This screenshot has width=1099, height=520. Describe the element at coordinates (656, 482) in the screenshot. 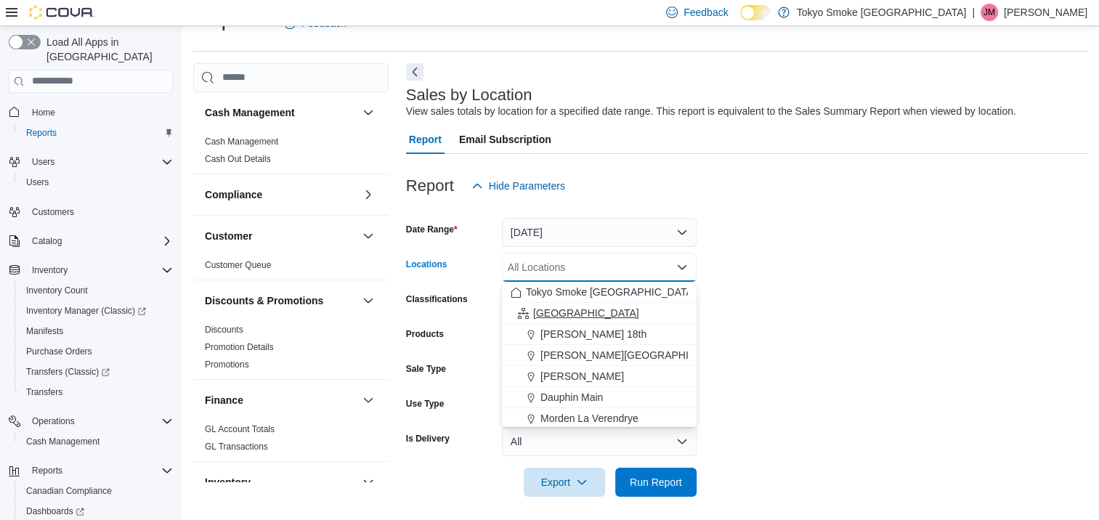

I see `span: Run Report` at that location.